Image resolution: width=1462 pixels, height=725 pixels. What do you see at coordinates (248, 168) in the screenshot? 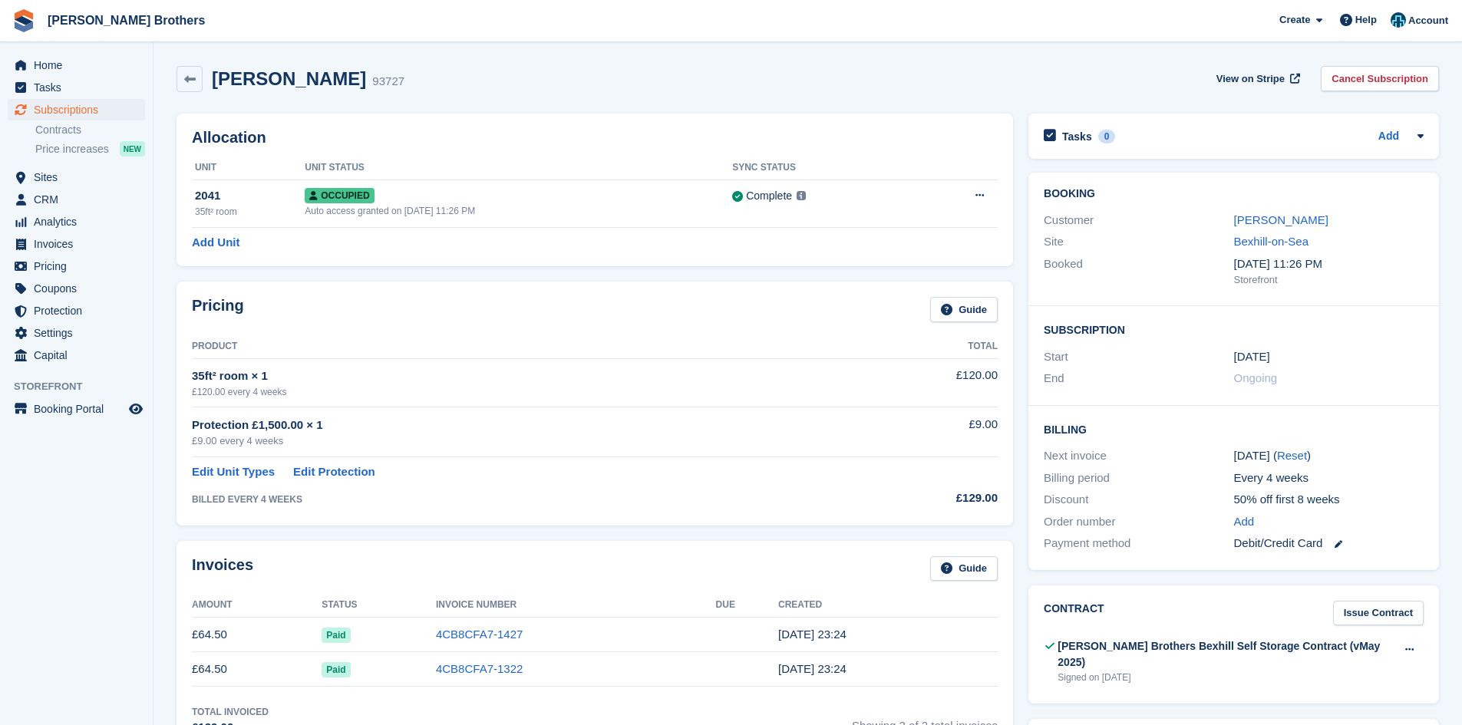
I see `th: Unit` at bounding box center [248, 168].